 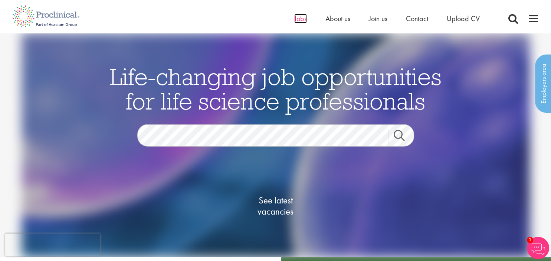 I want to click on a: See latestvacancies, so click(x=276, y=205).